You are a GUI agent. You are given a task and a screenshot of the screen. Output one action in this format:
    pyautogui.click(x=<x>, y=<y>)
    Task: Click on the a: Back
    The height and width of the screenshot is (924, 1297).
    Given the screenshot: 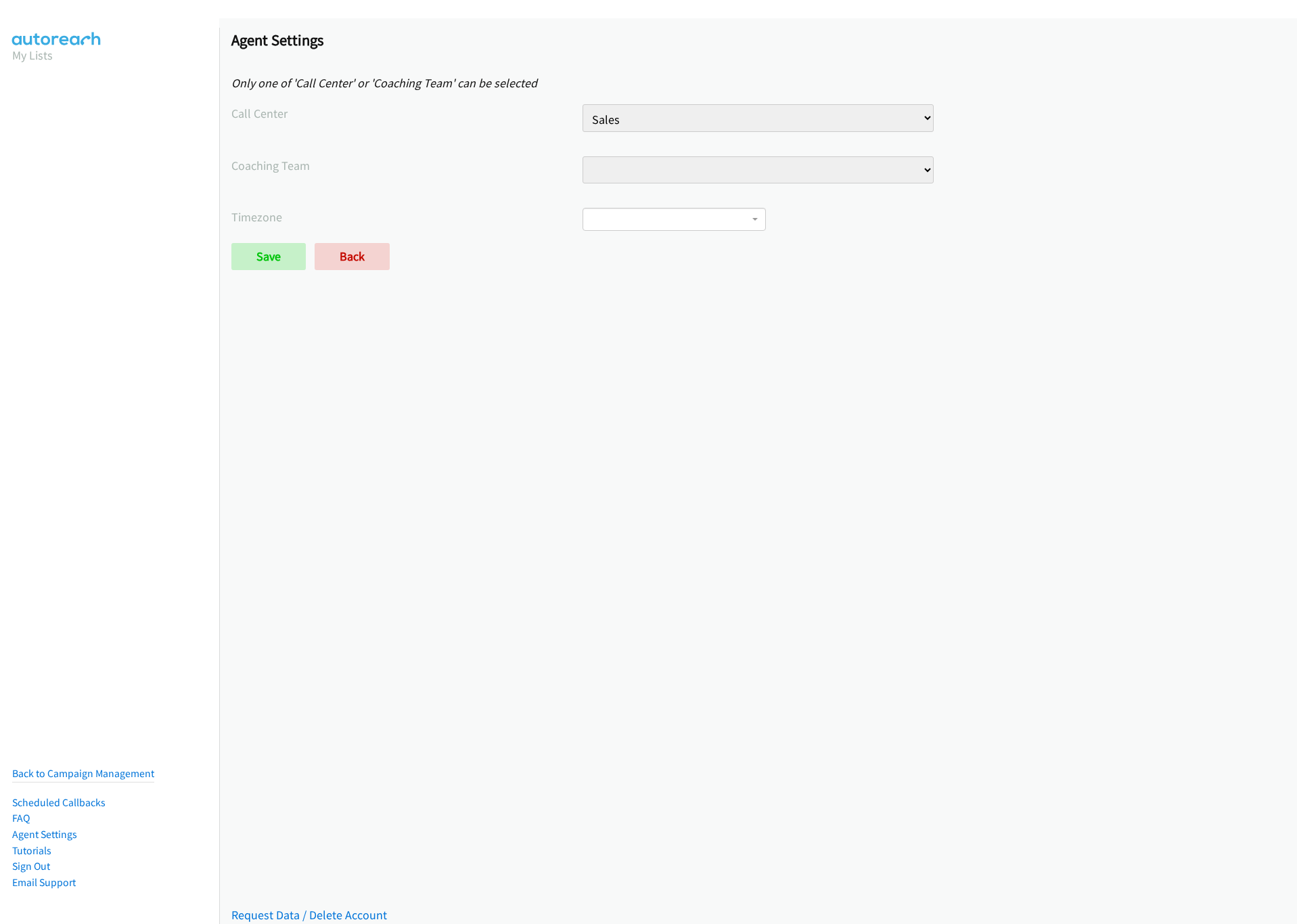 What is the action you would take?
    pyautogui.click(x=352, y=257)
    